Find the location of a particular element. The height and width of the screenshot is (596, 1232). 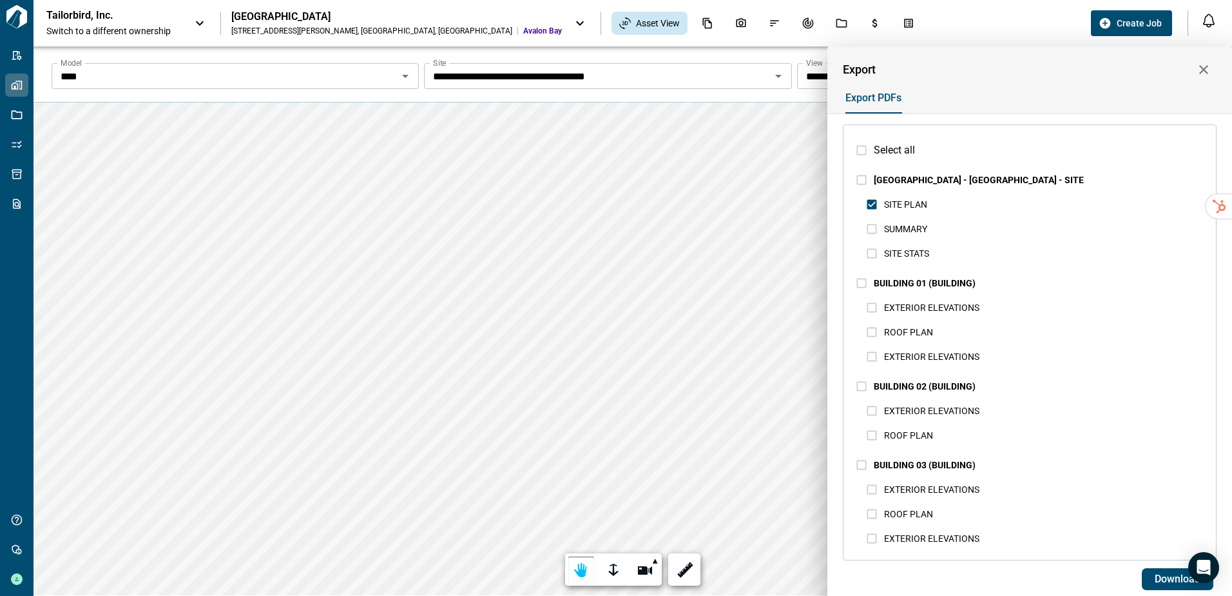

span: SITE PLAN is located at coordinates (906, 204).